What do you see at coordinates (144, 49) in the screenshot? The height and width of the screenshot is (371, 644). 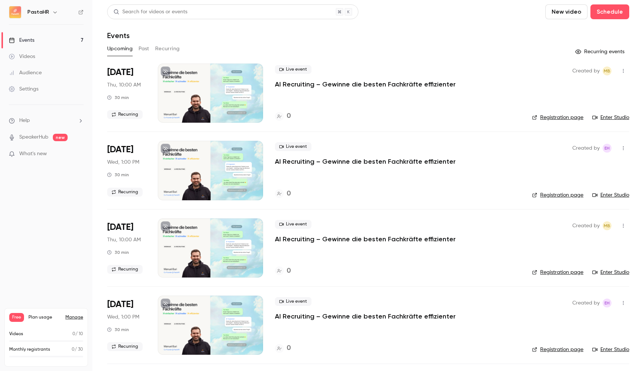 I see `button: Past` at bounding box center [144, 49].